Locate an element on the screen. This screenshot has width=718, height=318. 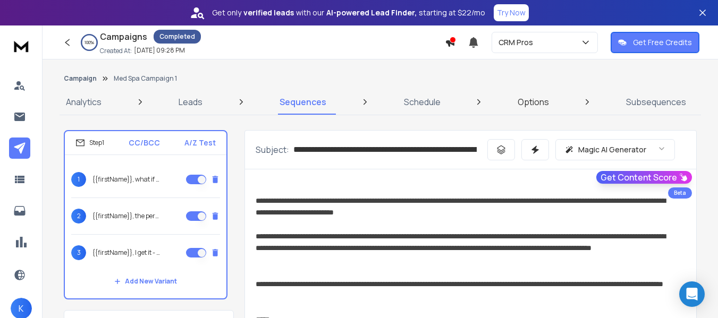
p: Analytics is located at coordinates (83, 102).